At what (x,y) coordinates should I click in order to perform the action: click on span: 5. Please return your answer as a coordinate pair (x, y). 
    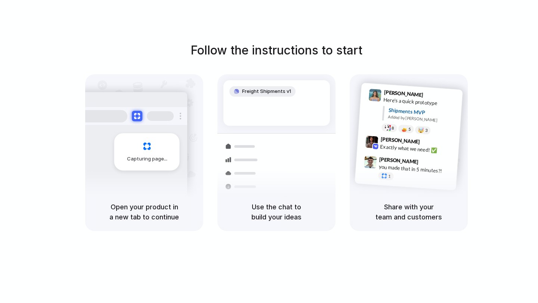
    Looking at the image, I should click on (410, 129).